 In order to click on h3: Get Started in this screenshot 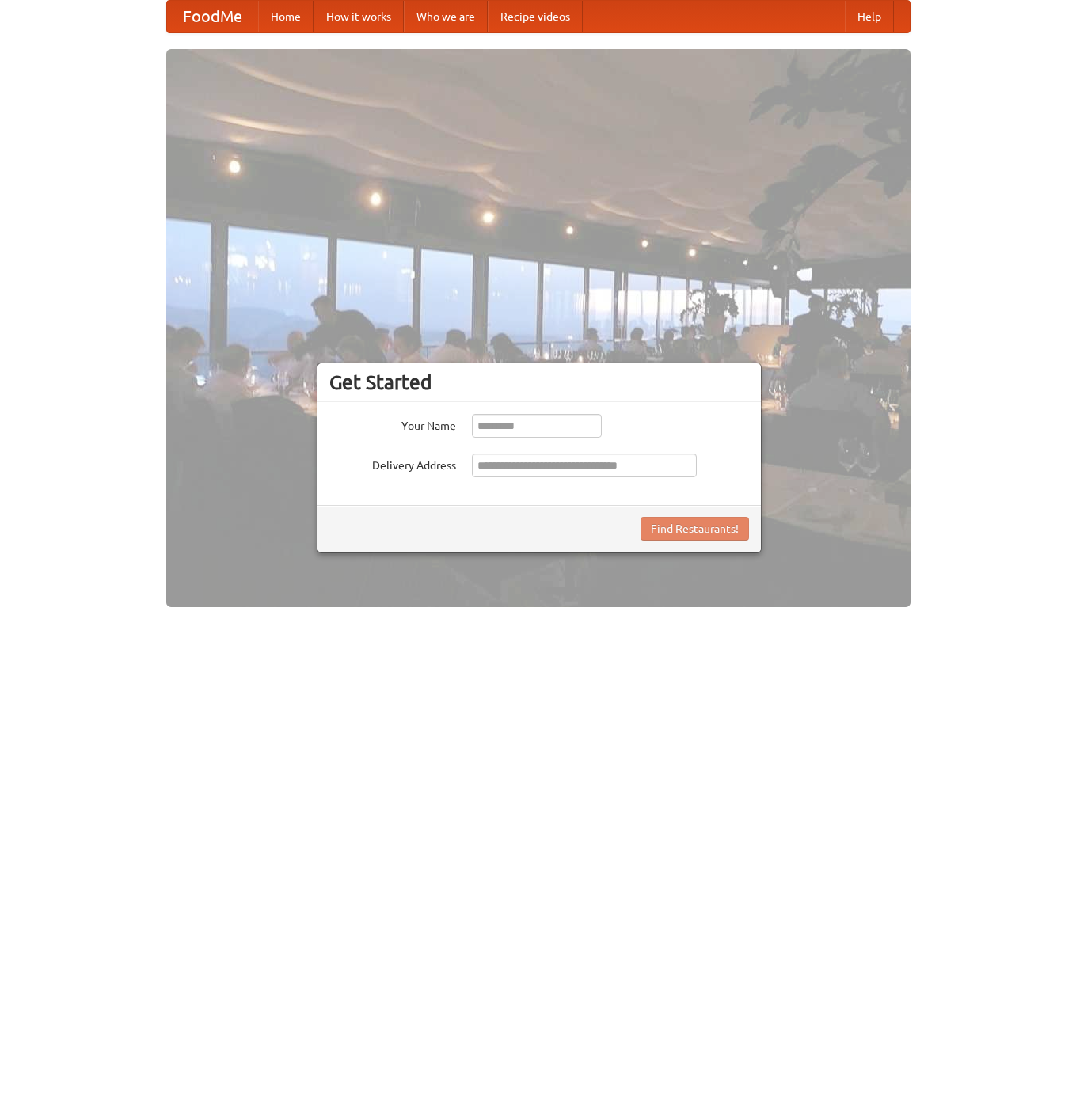, I will do `click(539, 382)`.